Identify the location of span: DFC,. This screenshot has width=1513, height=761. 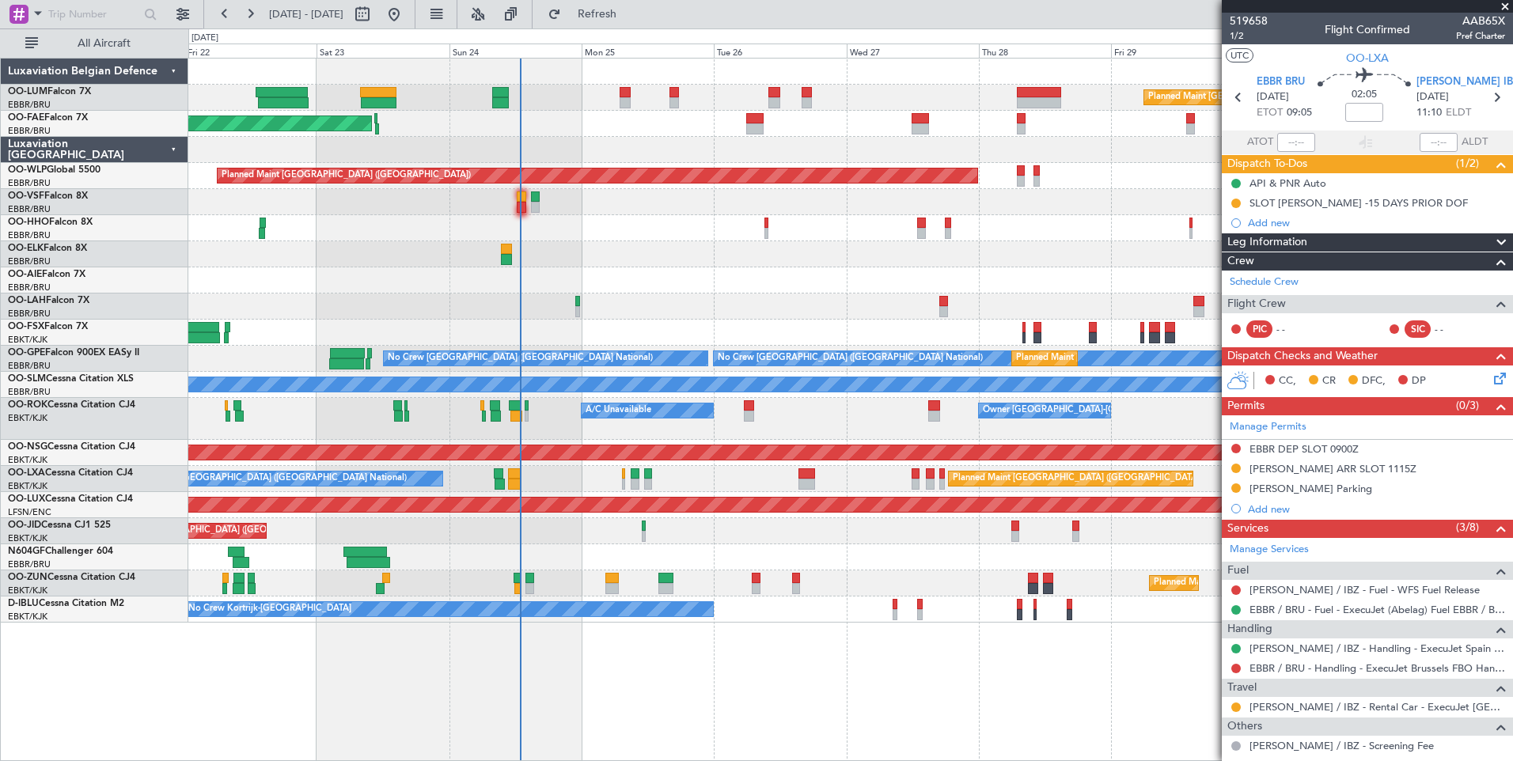
(1373, 381).